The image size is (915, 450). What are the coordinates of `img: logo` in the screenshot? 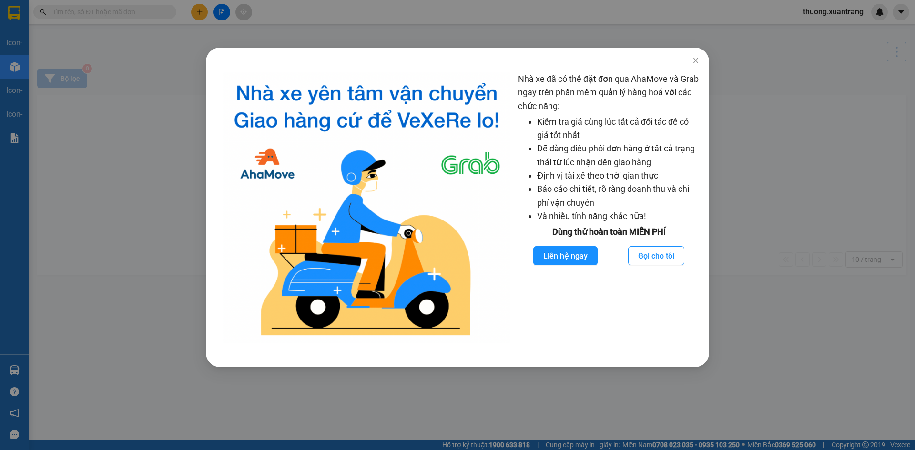 It's located at (366, 208).